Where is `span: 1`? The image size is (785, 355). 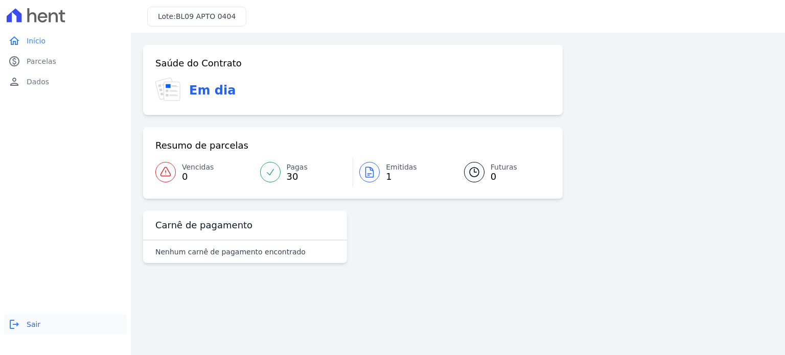 span: 1 is located at coordinates (401, 177).